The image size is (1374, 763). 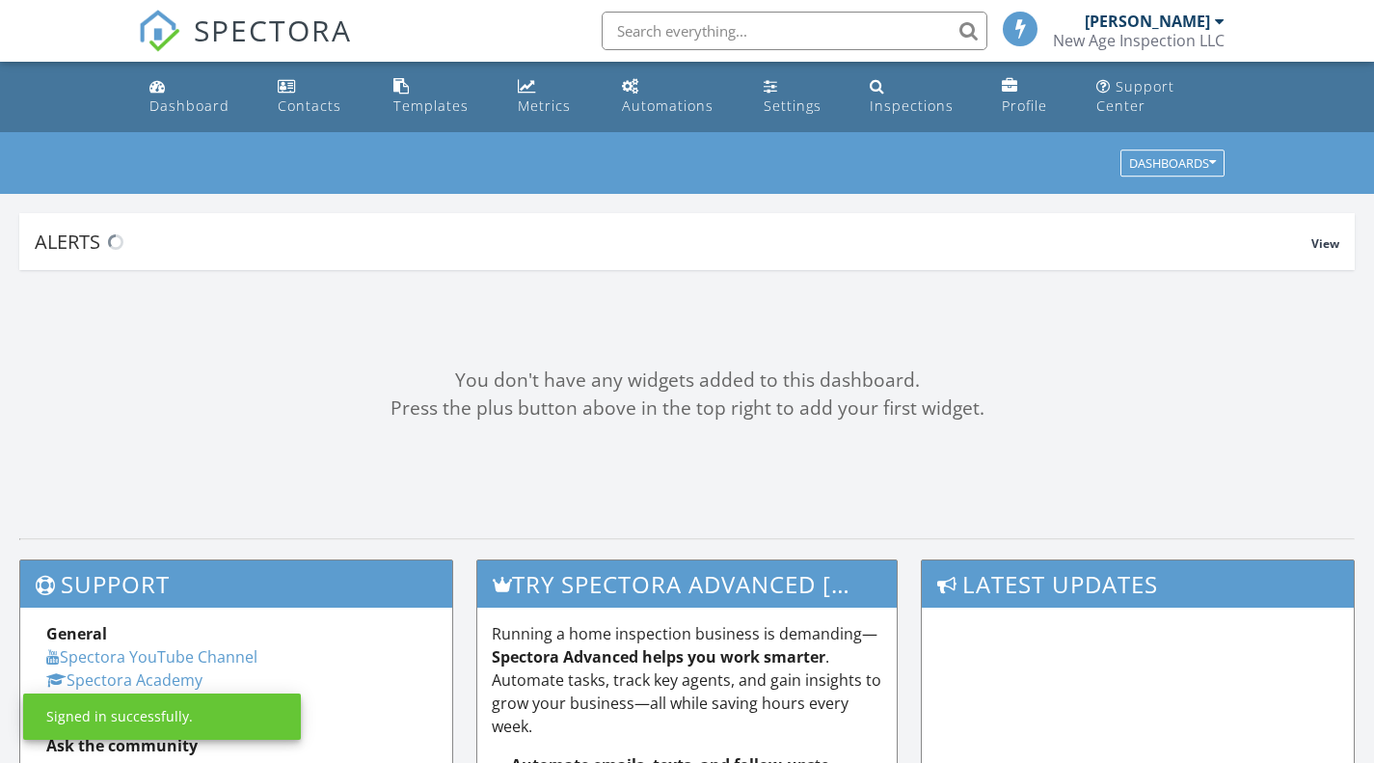 I want to click on div: New Age Inspection LLC, so click(x=1138, y=40).